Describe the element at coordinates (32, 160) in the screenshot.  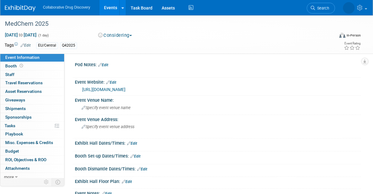
I see `a: ROI, Objectives & ROO` at that location.